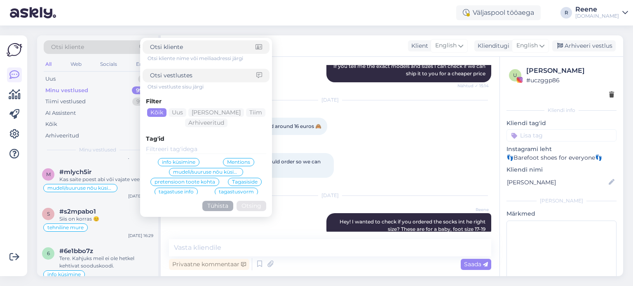  Describe the element at coordinates (64, 275) in the screenshot. I see `span: info küsimine` at that location.